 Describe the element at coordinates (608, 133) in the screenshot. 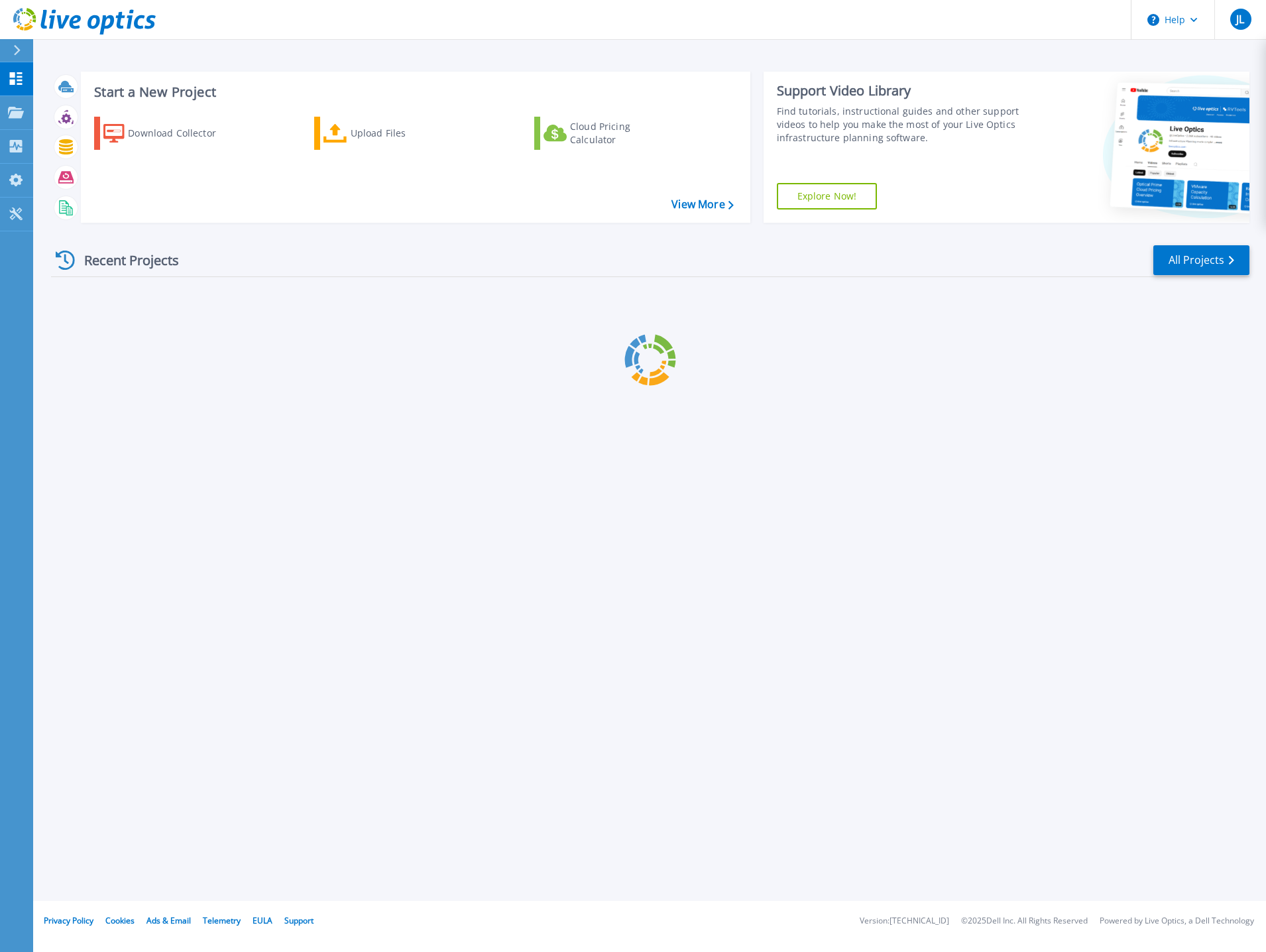

I see `a: Cloud Pricing Calculator` at that location.